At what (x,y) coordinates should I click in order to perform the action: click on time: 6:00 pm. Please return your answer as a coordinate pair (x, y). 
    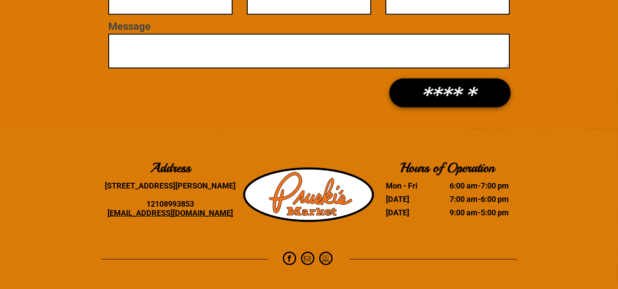
    Looking at the image, I should click on (495, 199).